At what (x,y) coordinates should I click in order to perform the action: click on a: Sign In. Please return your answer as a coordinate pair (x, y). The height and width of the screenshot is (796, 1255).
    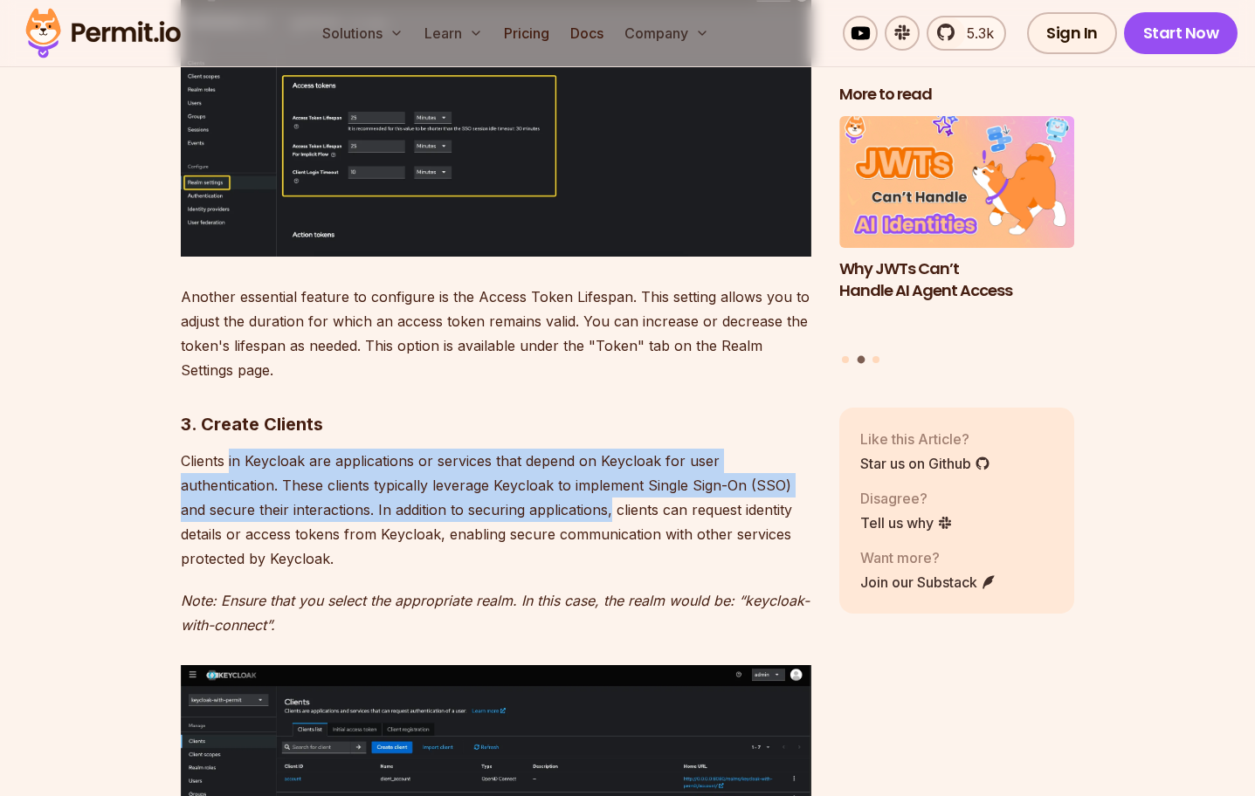
    Looking at the image, I should click on (1071, 33).